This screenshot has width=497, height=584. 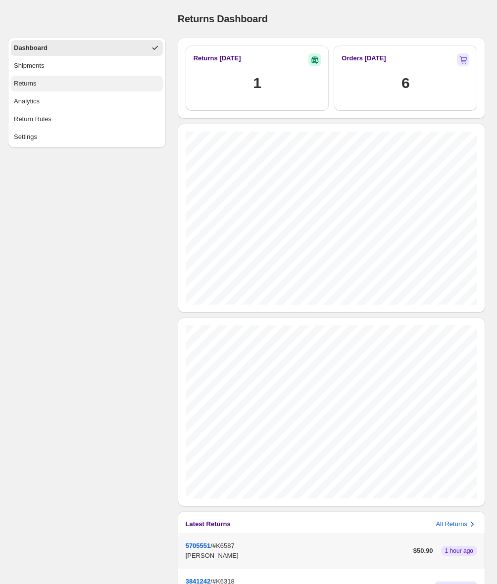 I want to click on span: Returns Dashboard, so click(x=223, y=19).